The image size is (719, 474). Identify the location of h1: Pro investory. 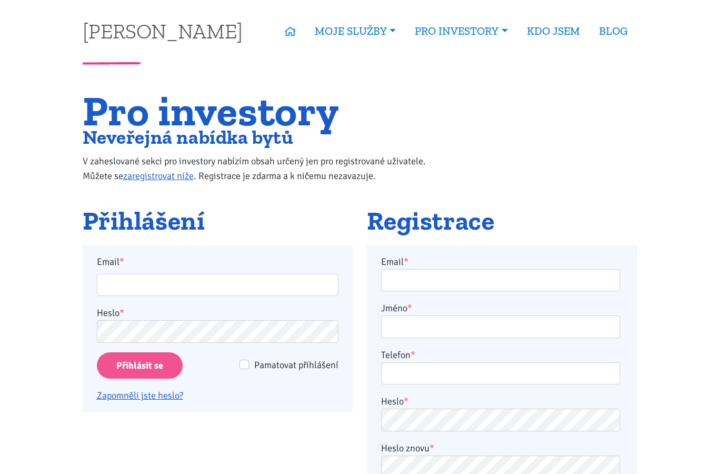
(265, 111).